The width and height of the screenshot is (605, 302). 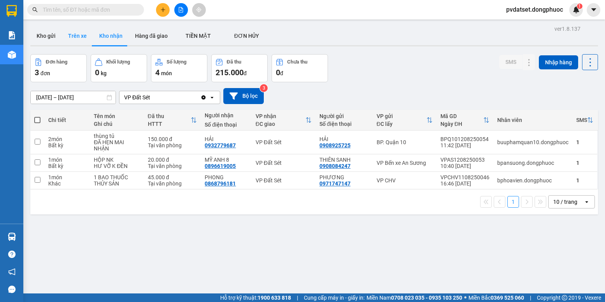 I want to click on div: 0908925725, so click(x=335, y=145).